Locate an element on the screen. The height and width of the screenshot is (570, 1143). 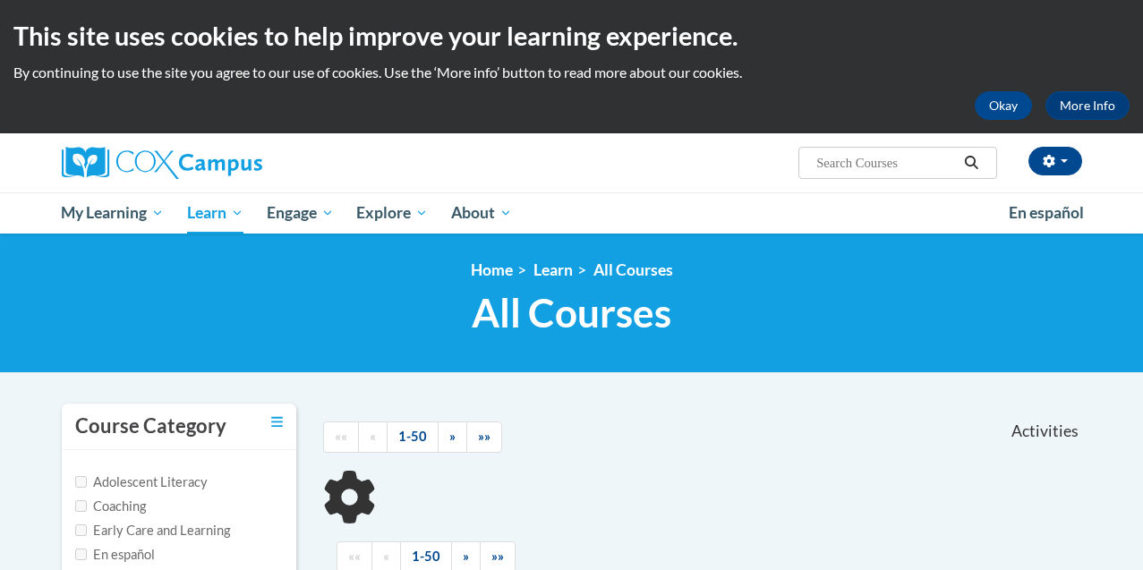
input: Search Courses is located at coordinates (886, 163).